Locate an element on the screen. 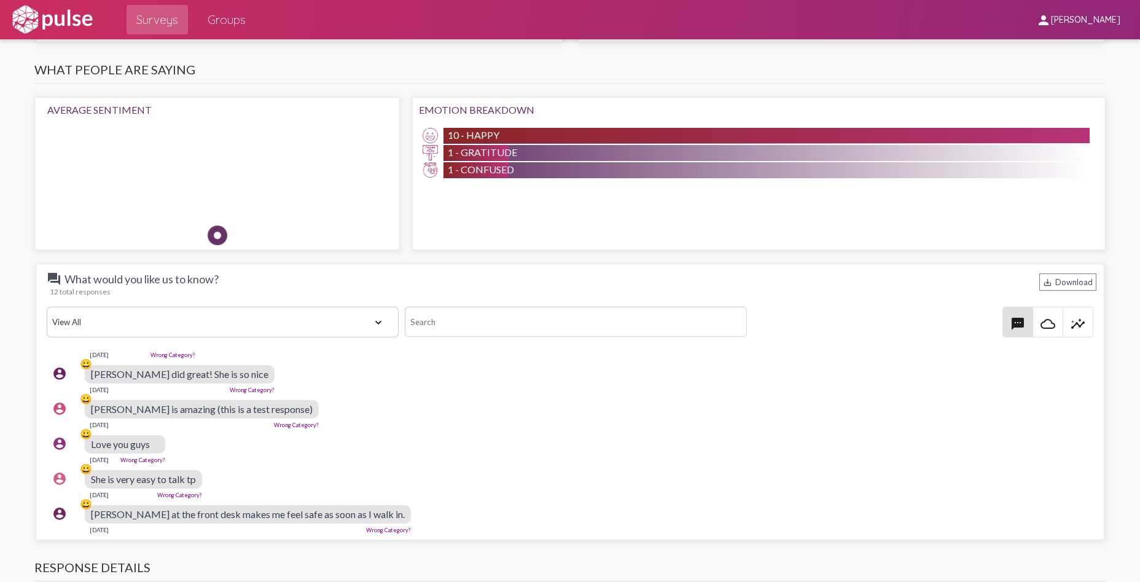 This screenshot has width=1140, height=582. div: Download is located at coordinates (1068, 282).